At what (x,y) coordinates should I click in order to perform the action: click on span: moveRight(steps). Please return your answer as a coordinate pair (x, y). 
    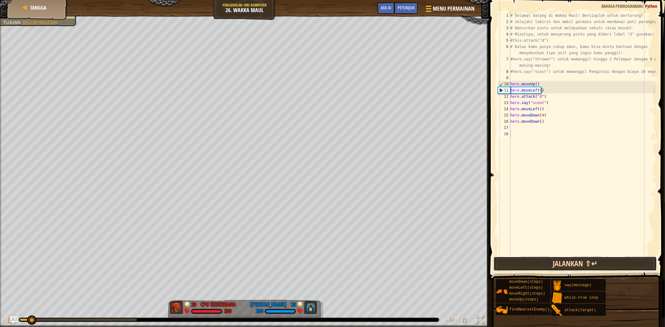
    Looking at the image, I should click on (527, 294).